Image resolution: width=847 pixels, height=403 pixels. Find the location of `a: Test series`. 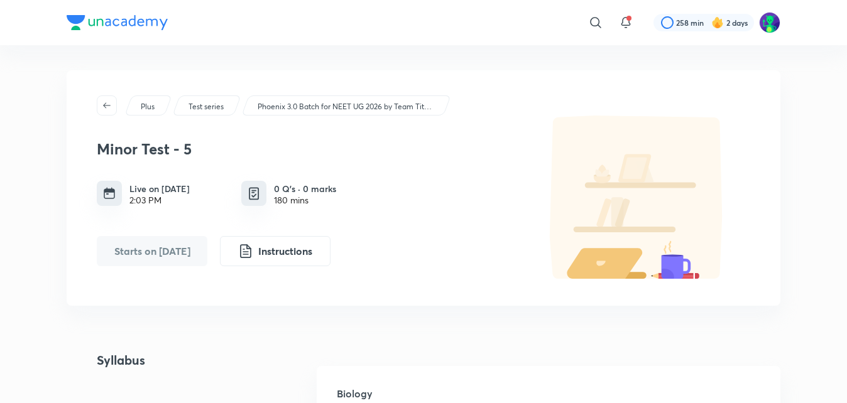

a: Test series is located at coordinates (206, 107).